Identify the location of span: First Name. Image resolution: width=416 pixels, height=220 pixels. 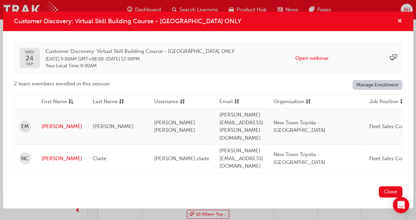
(54, 102).